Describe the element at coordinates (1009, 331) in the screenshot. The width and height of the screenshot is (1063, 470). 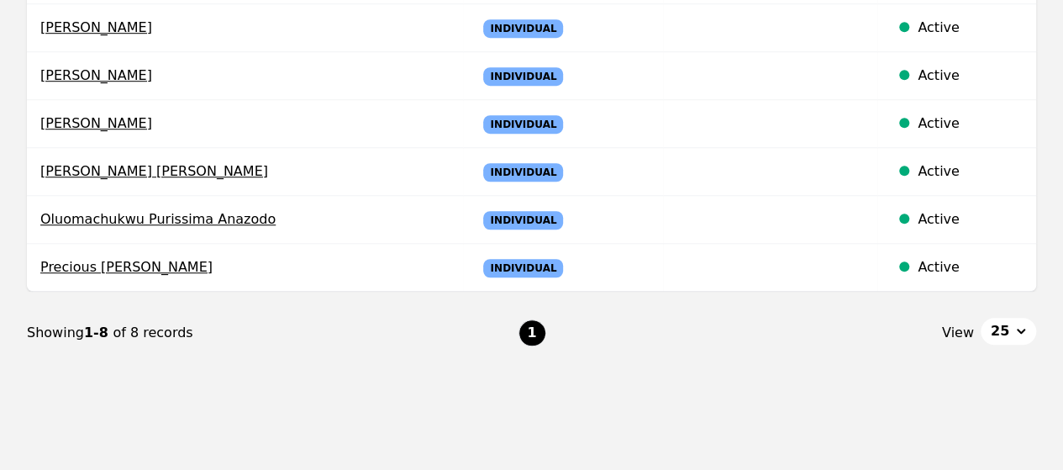
I see `button: 25` at that location.